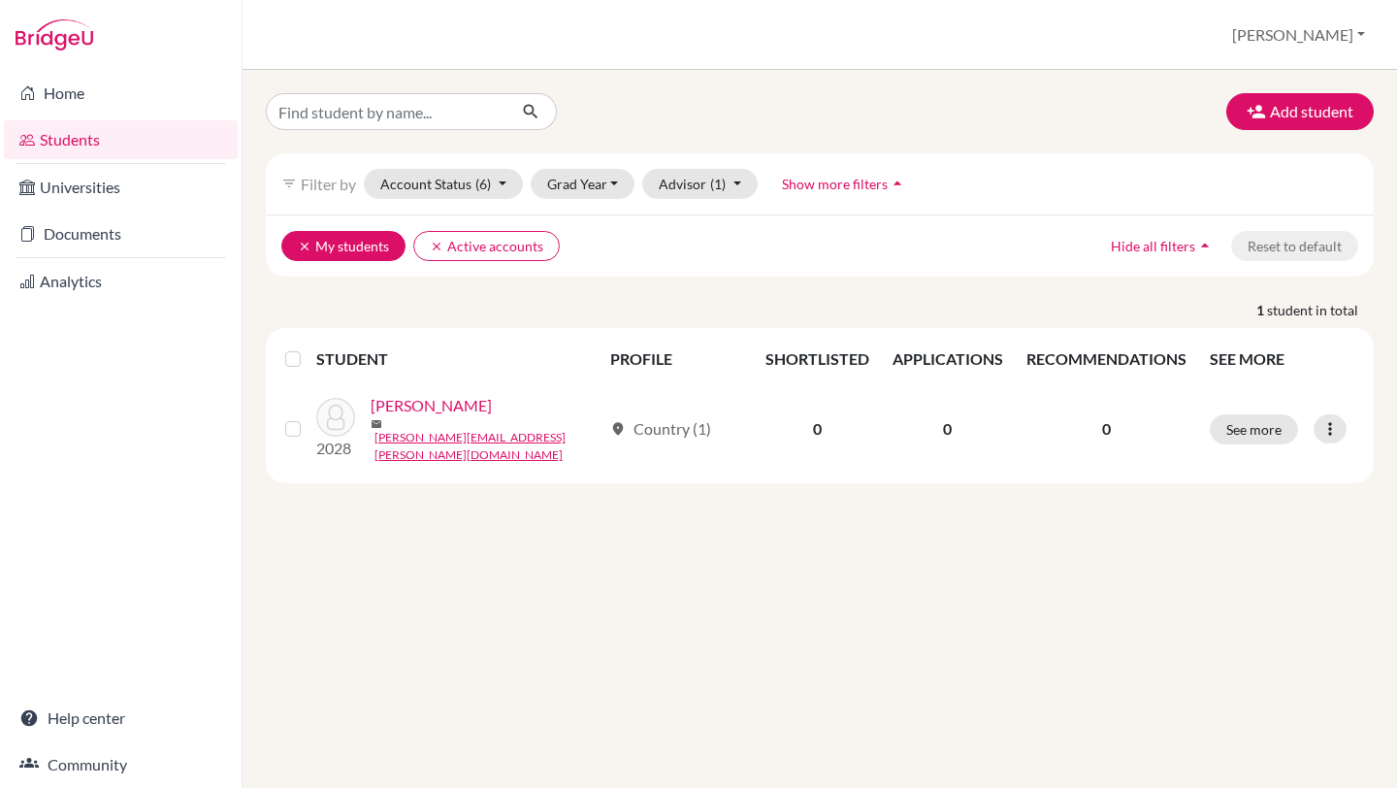 This screenshot has width=1397, height=788. What do you see at coordinates (1163, 246) in the screenshot?
I see `button: Hide all filtersarrow_drop_up` at bounding box center [1163, 246].